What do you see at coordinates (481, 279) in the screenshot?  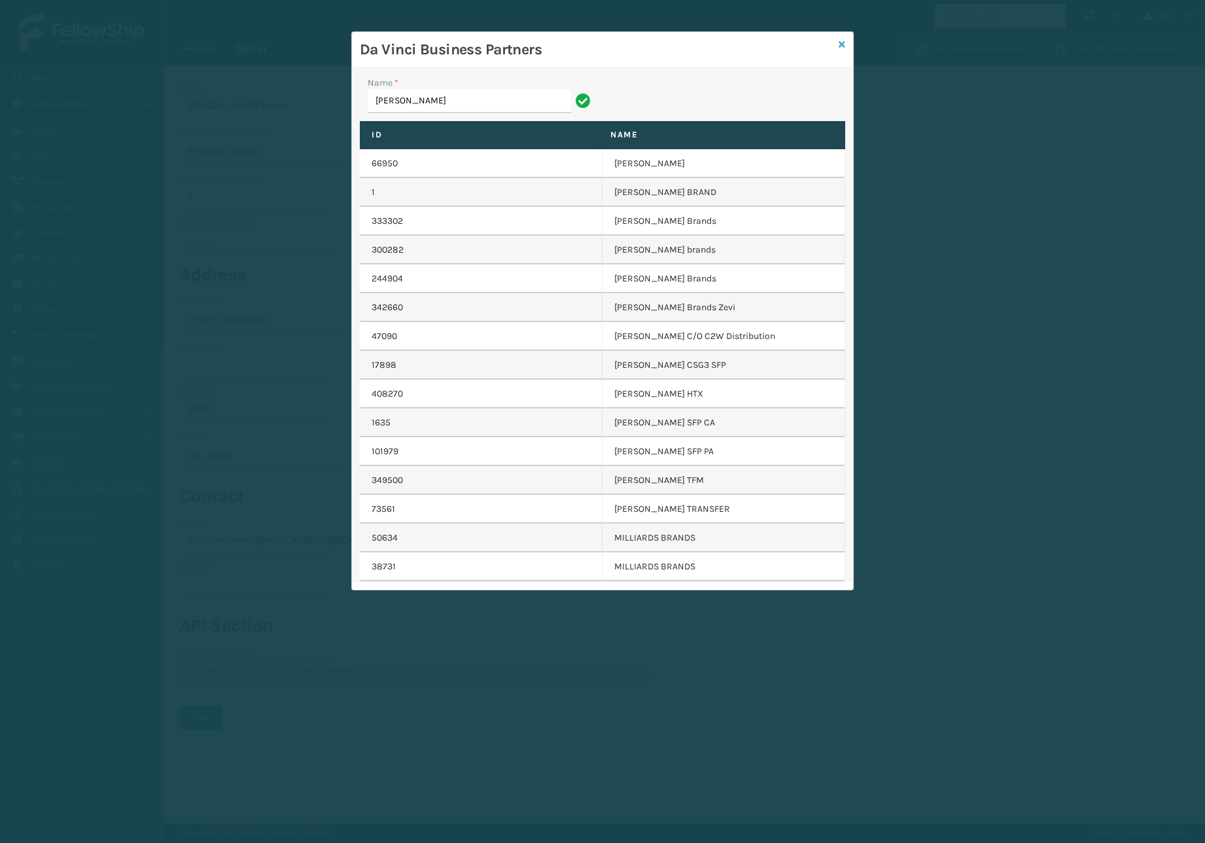 I see `td: 244904` at bounding box center [481, 279].